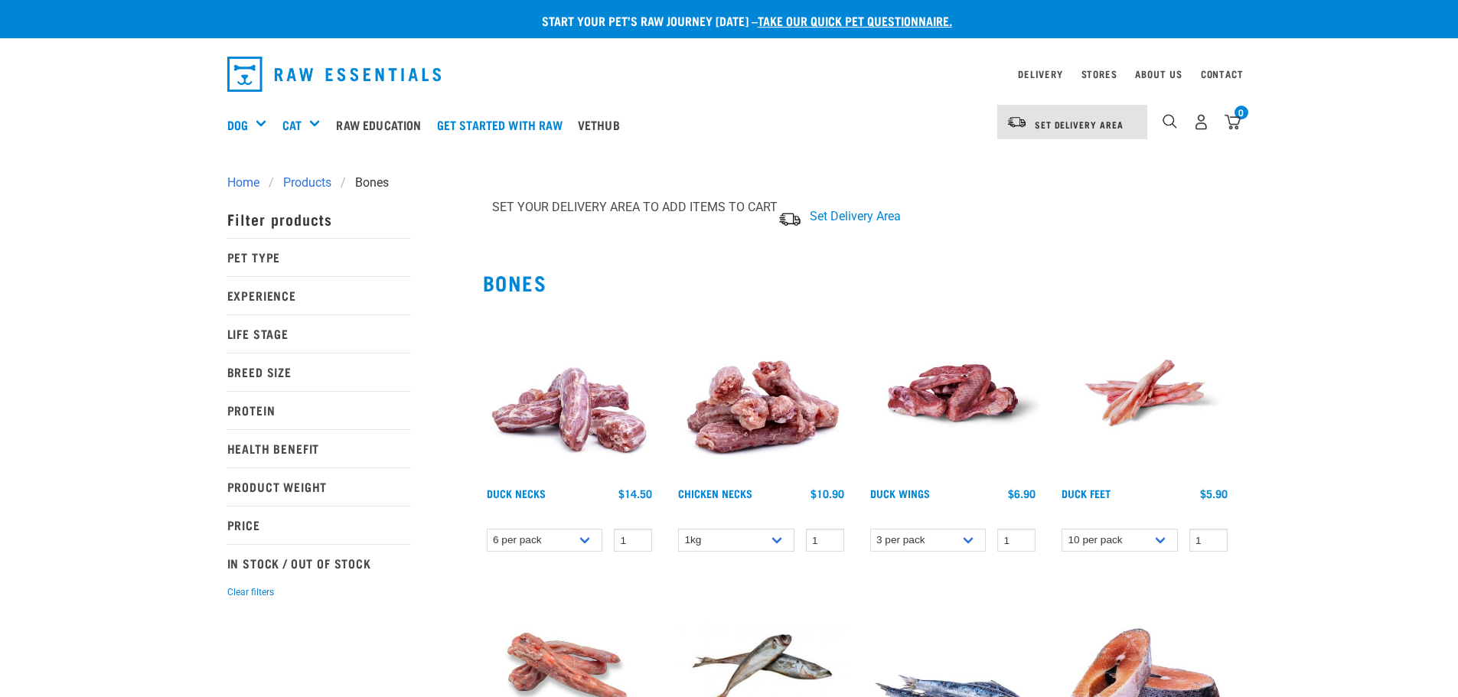 This screenshot has width=1458, height=697. What do you see at coordinates (319, 334) in the screenshot?
I see `p: Life Stage` at bounding box center [319, 334].